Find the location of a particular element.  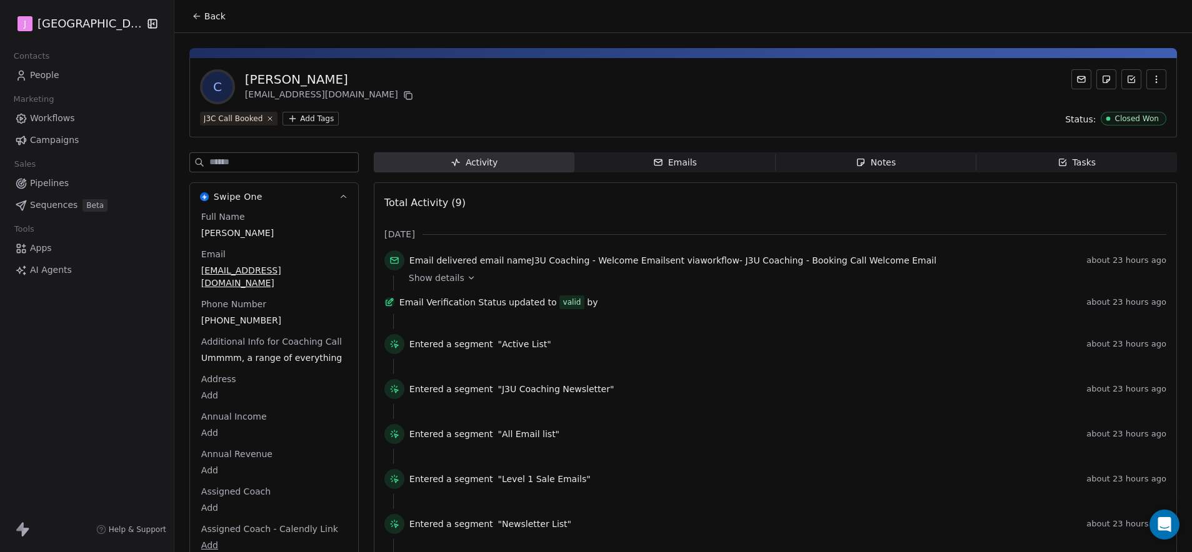

span: Annual Income is located at coordinates (234, 417).